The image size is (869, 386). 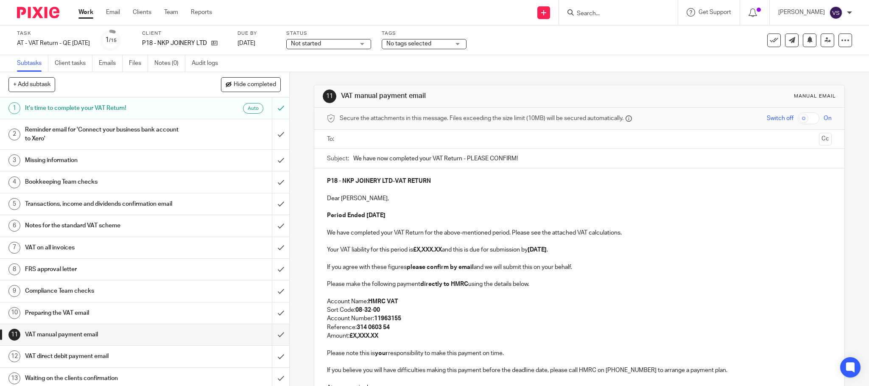 What do you see at coordinates (104, 226) in the screenshot?
I see `h1: Notes for the standard VAT scheme` at bounding box center [104, 226].